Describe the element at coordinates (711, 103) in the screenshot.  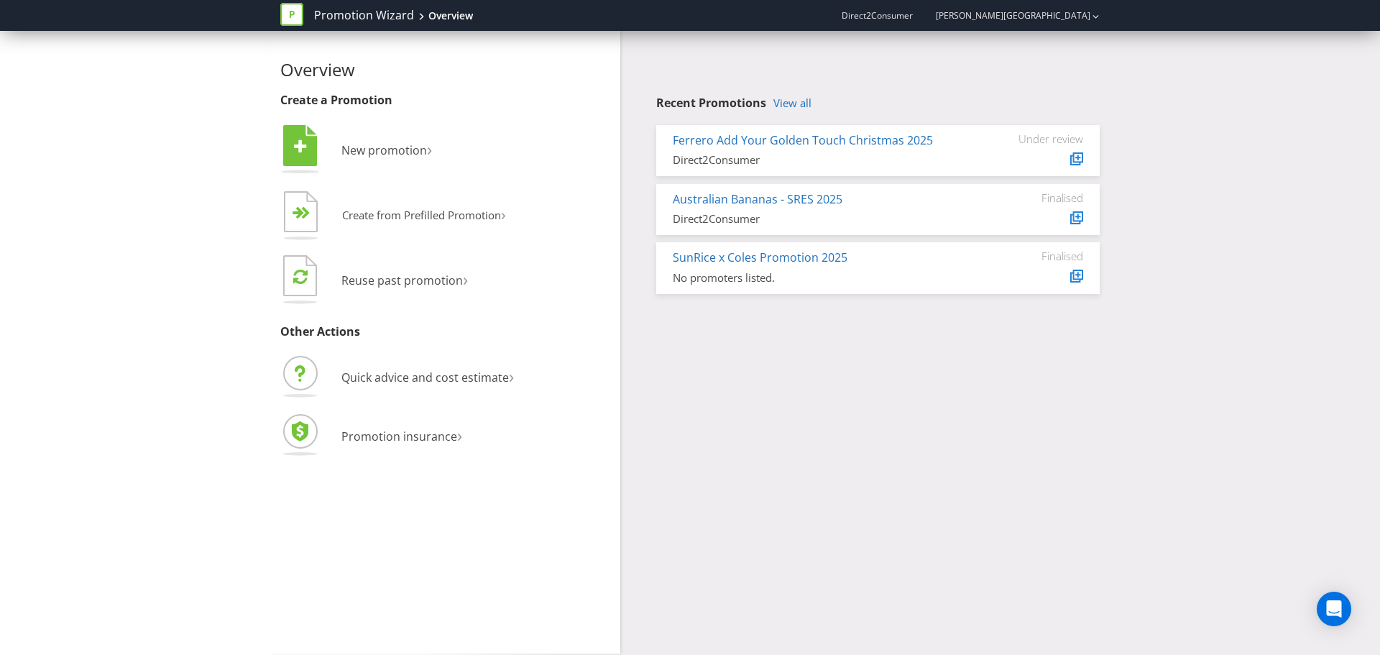
I see `span: Recent Promotions` at that location.